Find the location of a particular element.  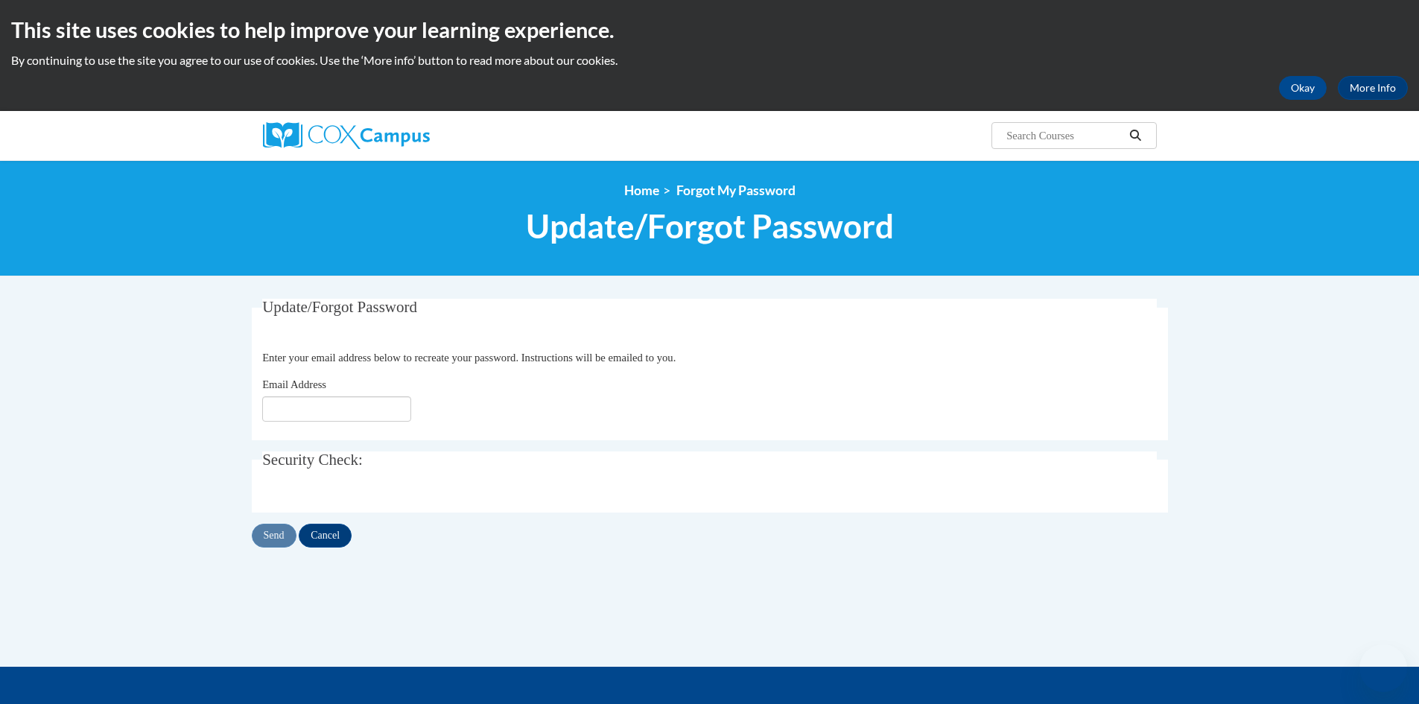

a: Cox Campus is located at coordinates (404, 136).